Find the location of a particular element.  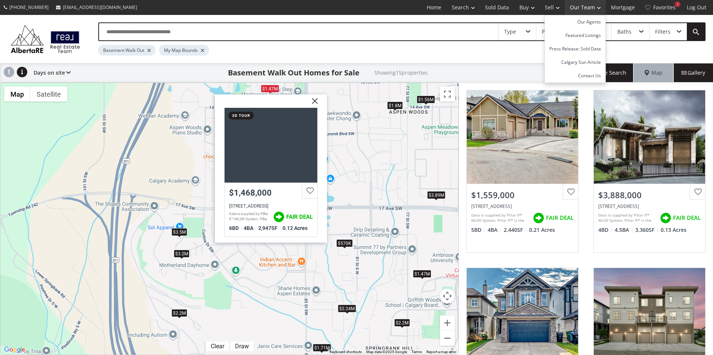

button: Map camera controls is located at coordinates (447, 296).